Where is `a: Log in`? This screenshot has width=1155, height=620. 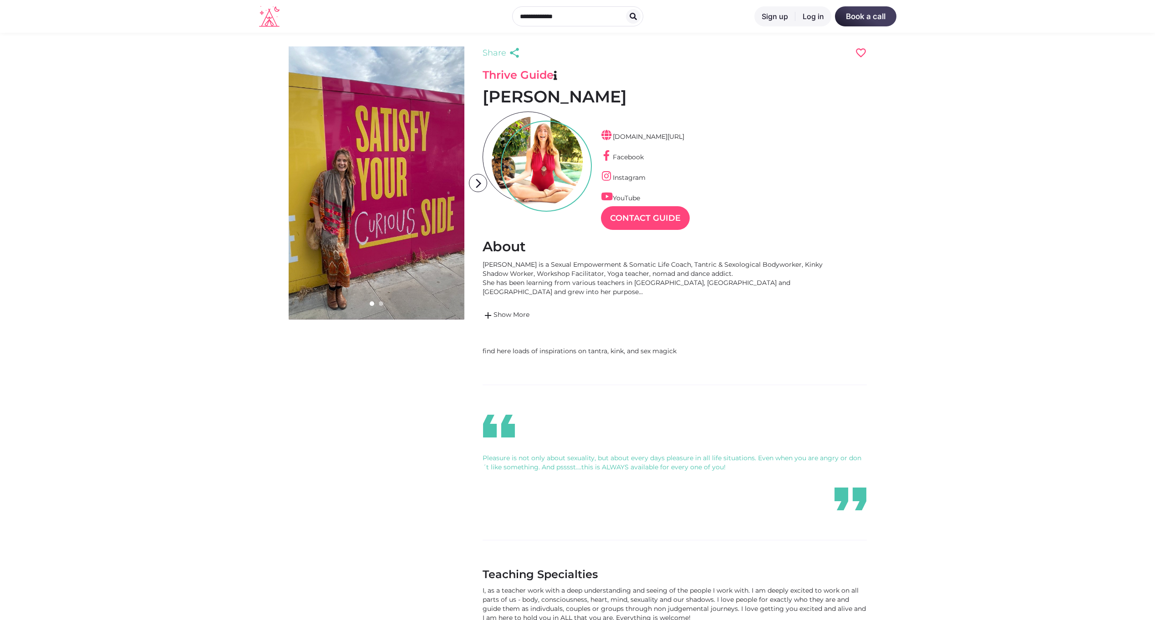
a: Log in is located at coordinates (813, 16).